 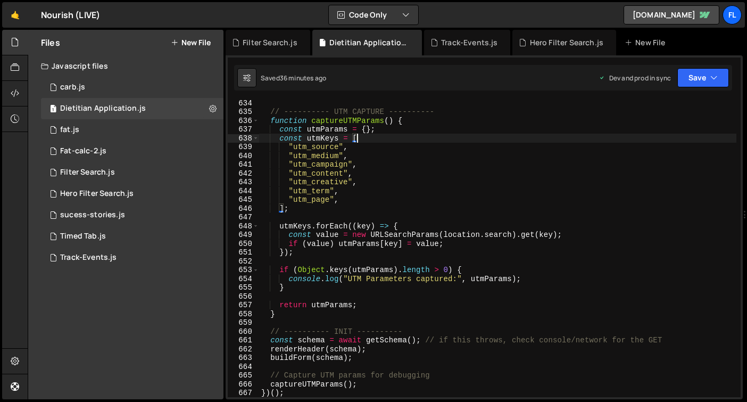 What do you see at coordinates (83, 151) in the screenshot?
I see `div: Fat-calc-2.js` at bounding box center [83, 151].